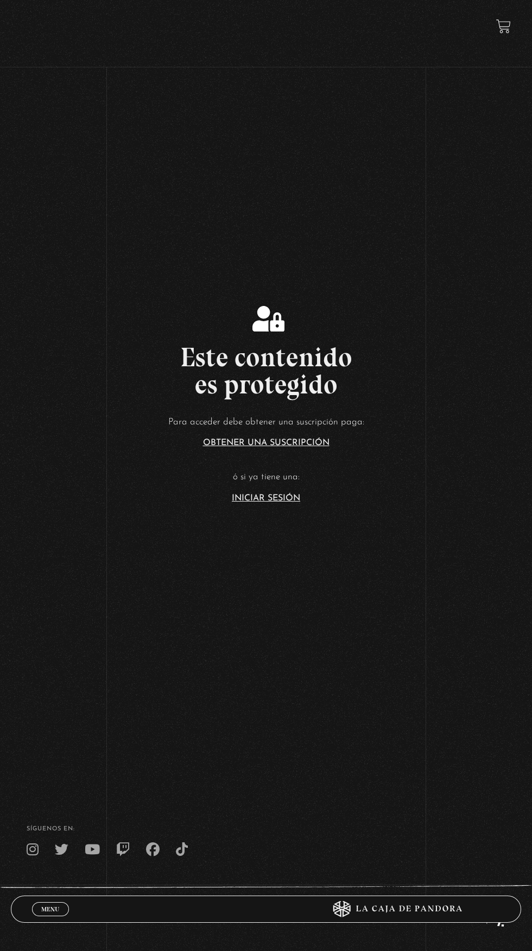  What do you see at coordinates (51, 918) in the screenshot?
I see `span: Cerrar` at bounding box center [51, 918].